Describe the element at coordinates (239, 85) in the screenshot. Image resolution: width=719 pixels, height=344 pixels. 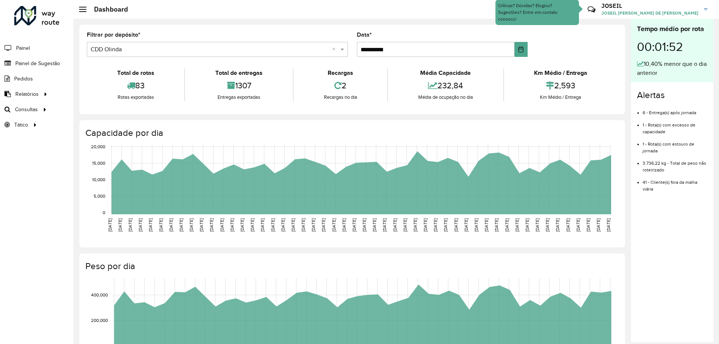
I see `div: 1307` at that location.